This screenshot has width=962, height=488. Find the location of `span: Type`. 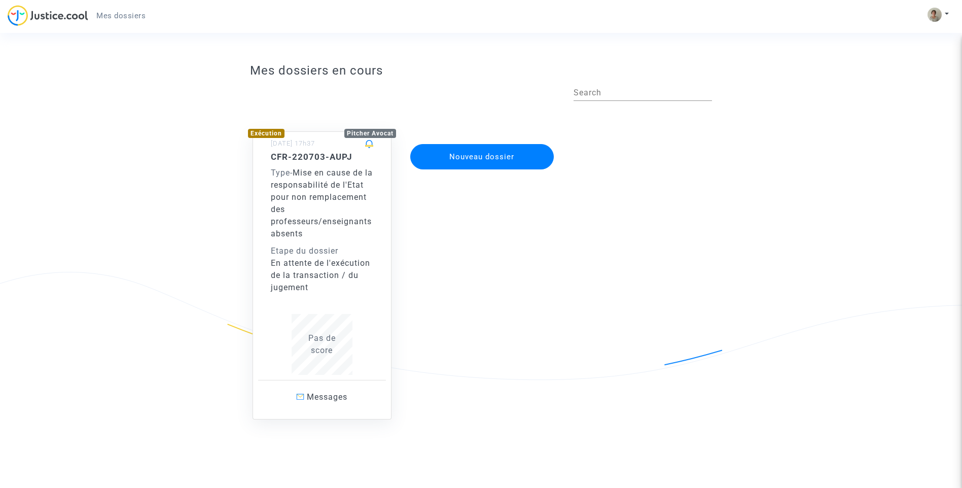

span: Type is located at coordinates (281, 172).